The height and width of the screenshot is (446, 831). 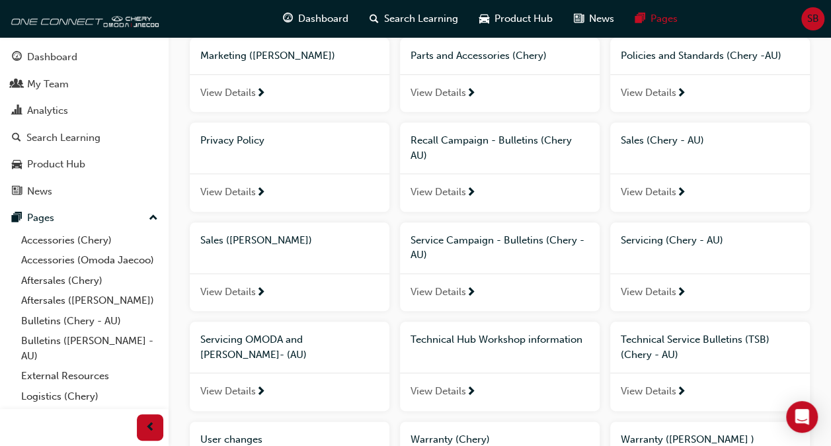 I want to click on span: people-icon, so click(x=17, y=85).